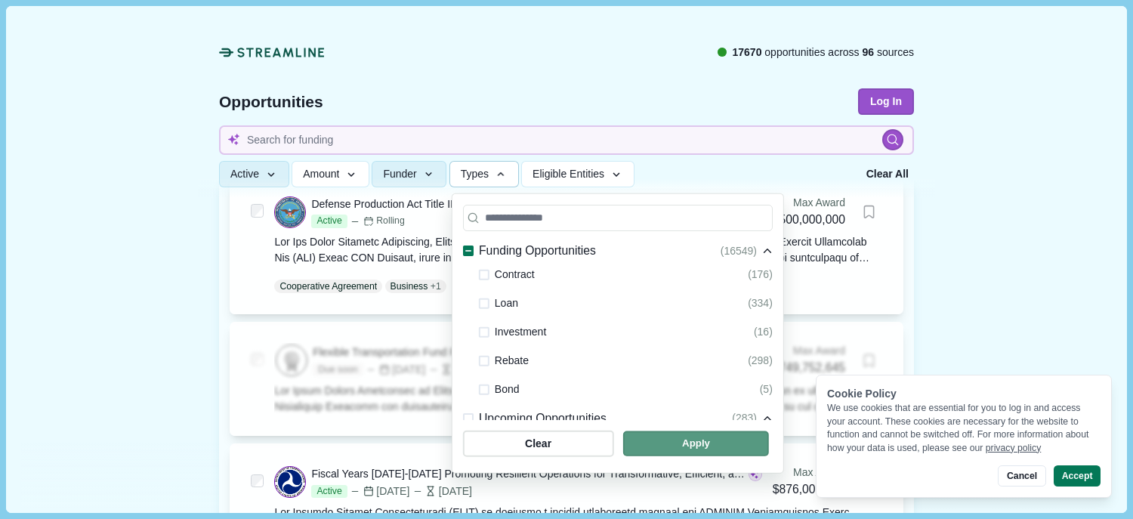 The height and width of the screenshot is (519, 1133). What do you see at coordinates (809, 490) in the screenshot?
I see `div: $876,000,000` at bounding box center [809, 490].